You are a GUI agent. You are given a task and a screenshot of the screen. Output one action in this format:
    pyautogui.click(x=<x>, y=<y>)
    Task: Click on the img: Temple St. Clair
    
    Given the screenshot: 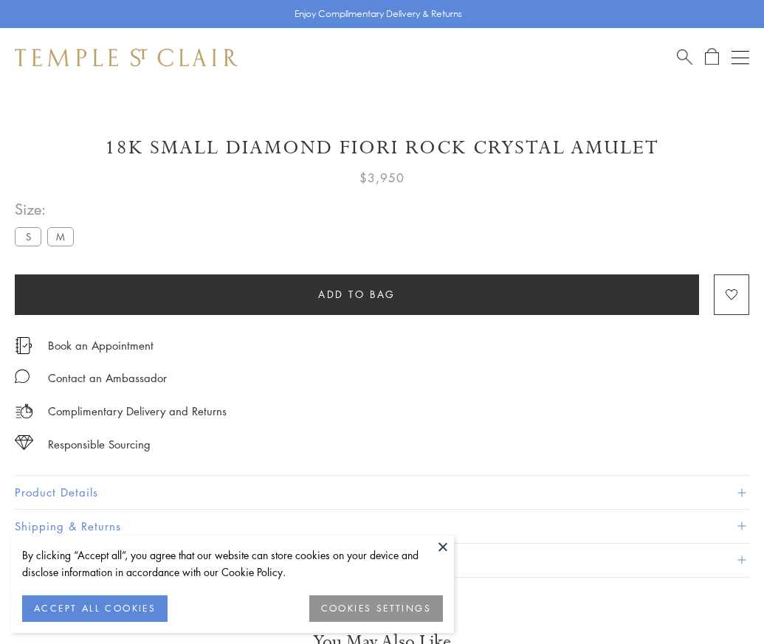 What is the action you would take?
    pyautogui.click(x=126, y=58)
    